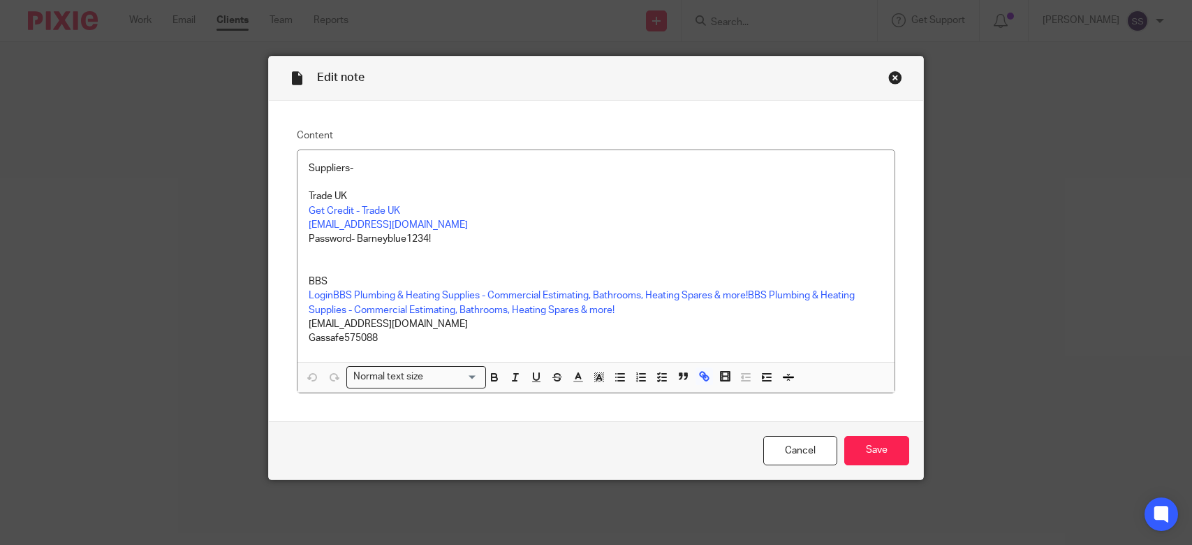  What do you see at coordinates (596, 196) in the screenshot?
I see `p: Trade UK` at bounding box center [596, 196].